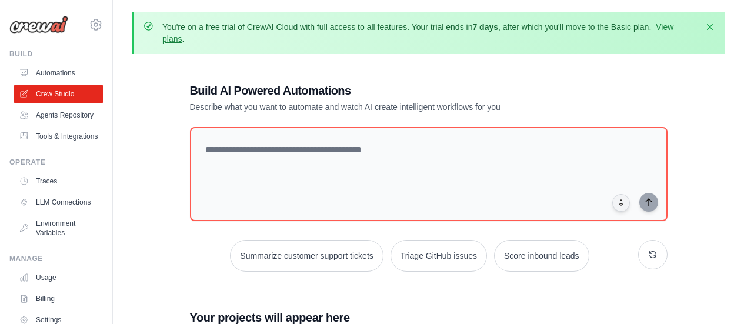 The image size is (744, 324). Describe the element at coordinates (58, 94) in the screenshot. I see `a: Crew Studio` at that location.